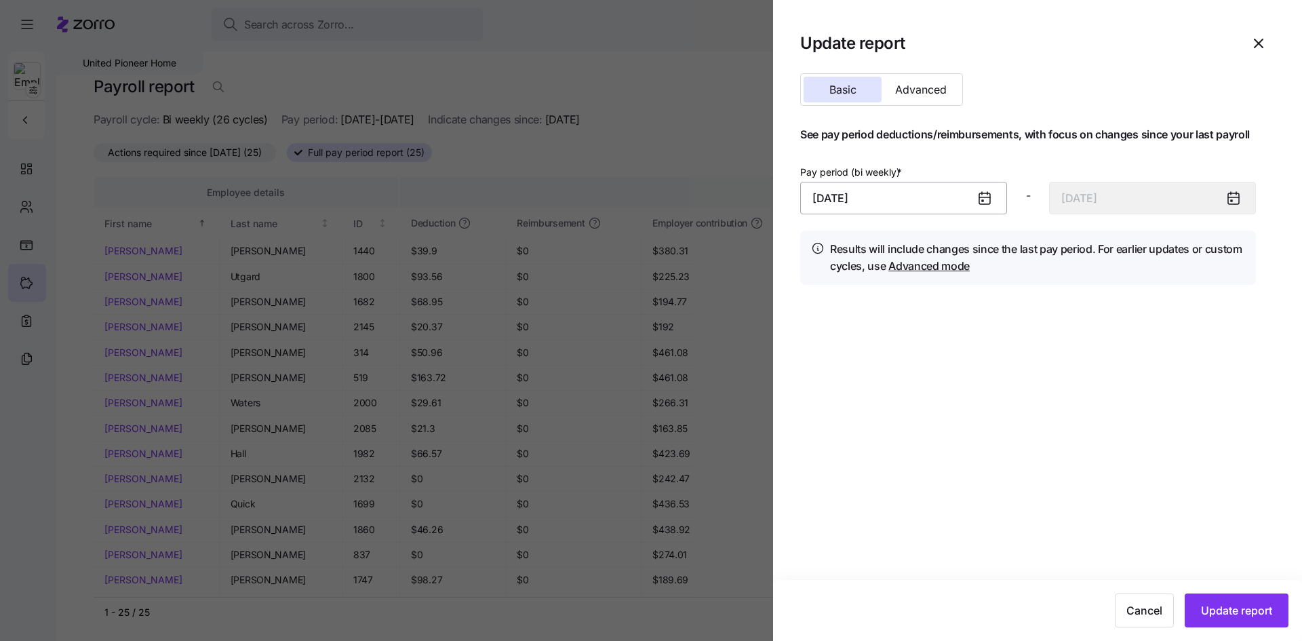 The height and width of the screenshot is (641, 1302). I want to click on h1: See pay period deductions/reimbursements, with focus on changes since your last payroll, so click(1028, 134).